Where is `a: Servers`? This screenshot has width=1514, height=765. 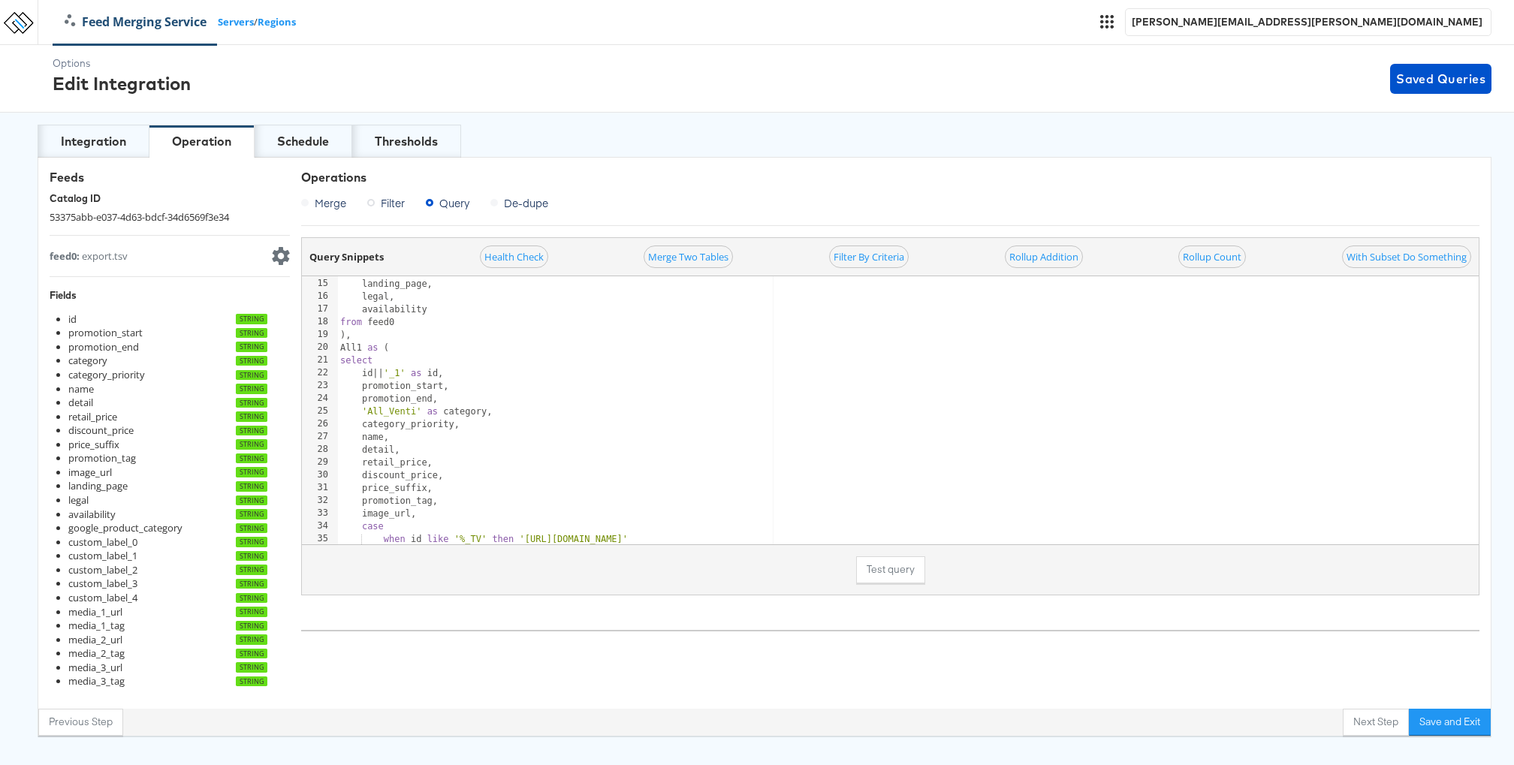
a: Servers is located at coordinates (236, 22).